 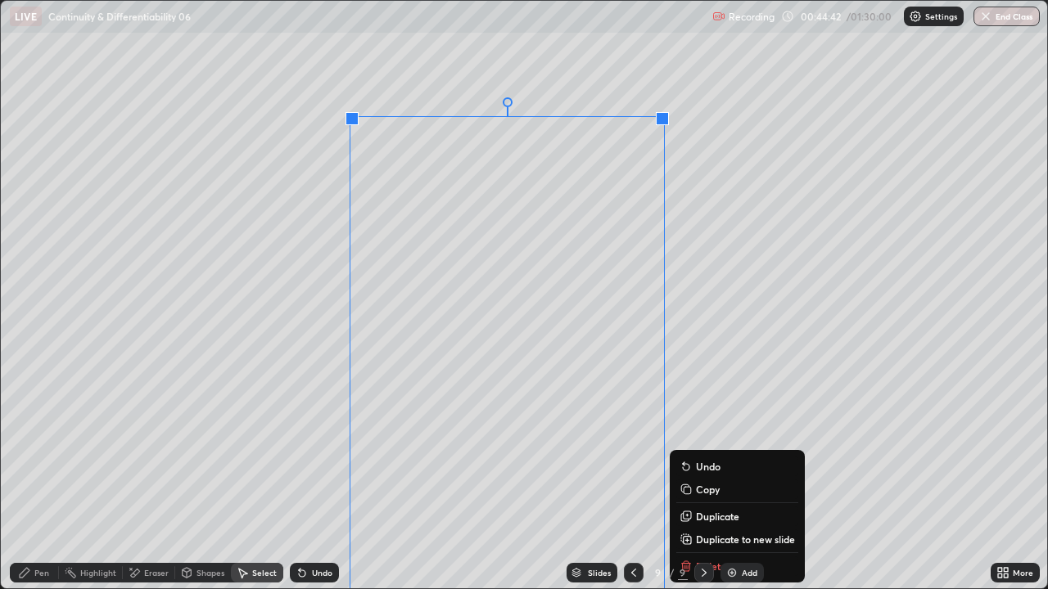 What do you see at coordinates (749, 573) in the screenshot?
I see `div: Add` at bounding box center [749, 573].